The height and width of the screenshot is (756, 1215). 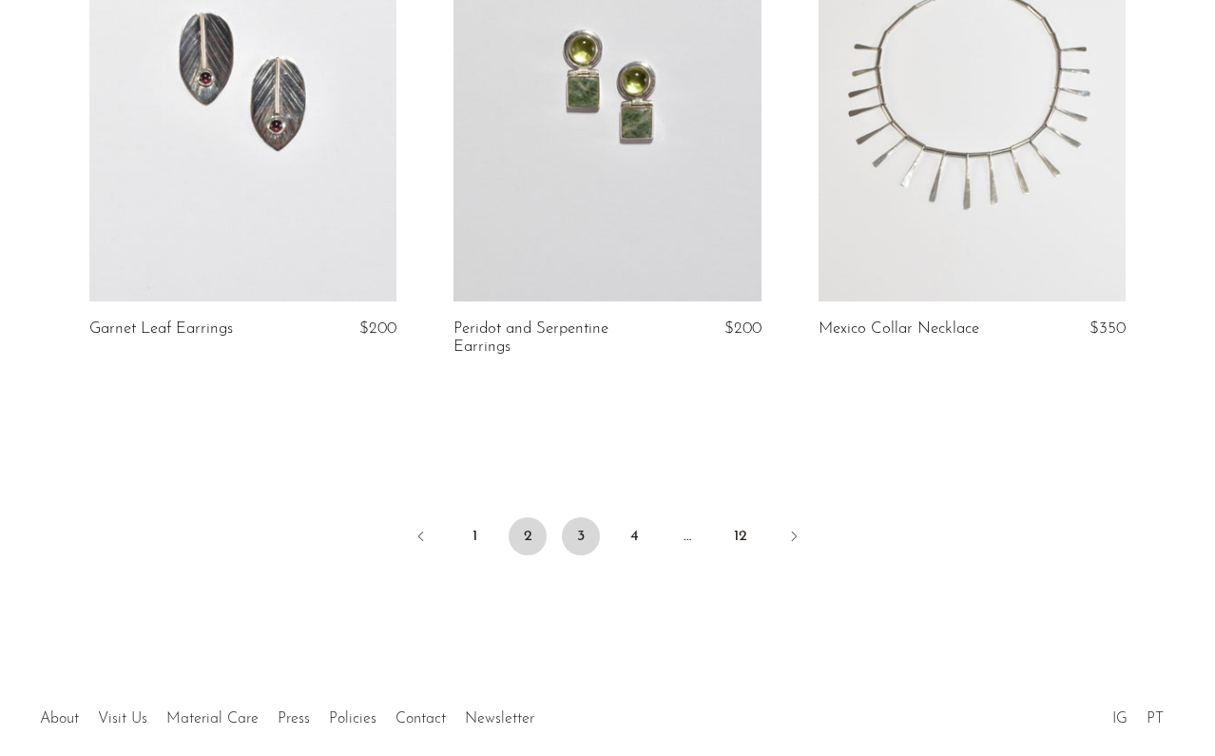 What do you see at coordinates (555, 337) in the screenshot?
I see `a: Peridot and Serpentine Earrings` at bounding box center [555, 337].